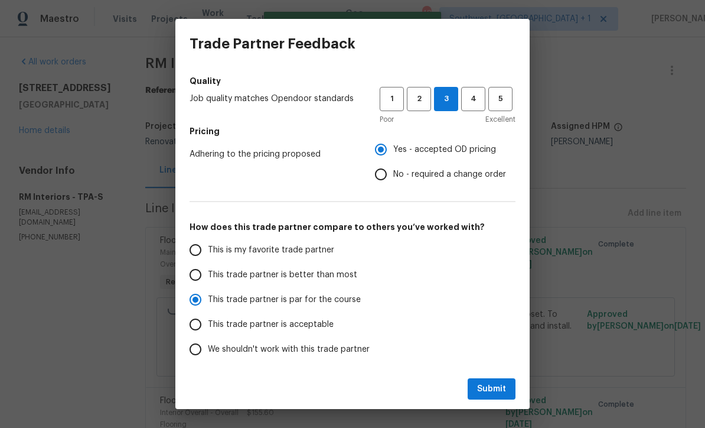  What do you see at coordinates (473, 99) in the screenshot?
I see `span: 4` at bounding box center [473, 99].